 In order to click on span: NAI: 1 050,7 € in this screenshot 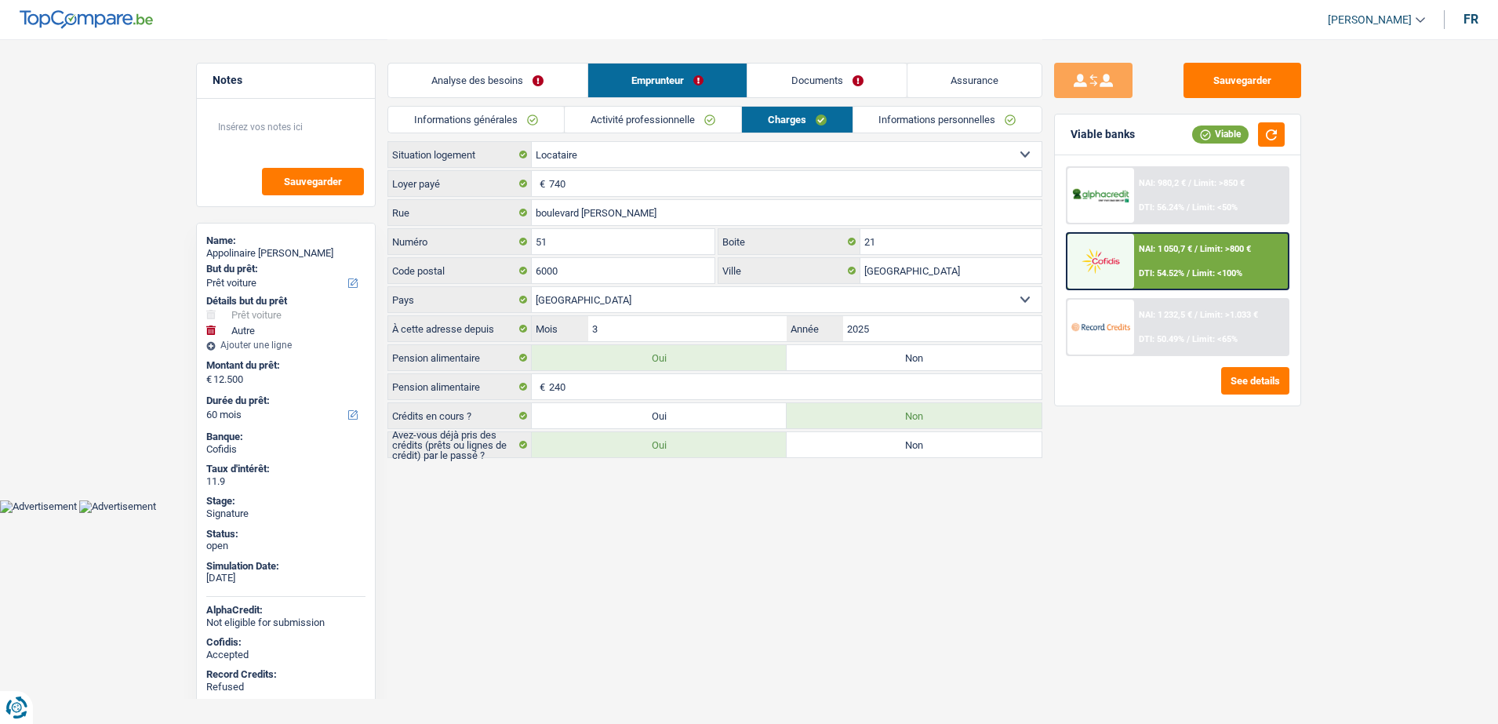, I will do `click(1166, 249)`.